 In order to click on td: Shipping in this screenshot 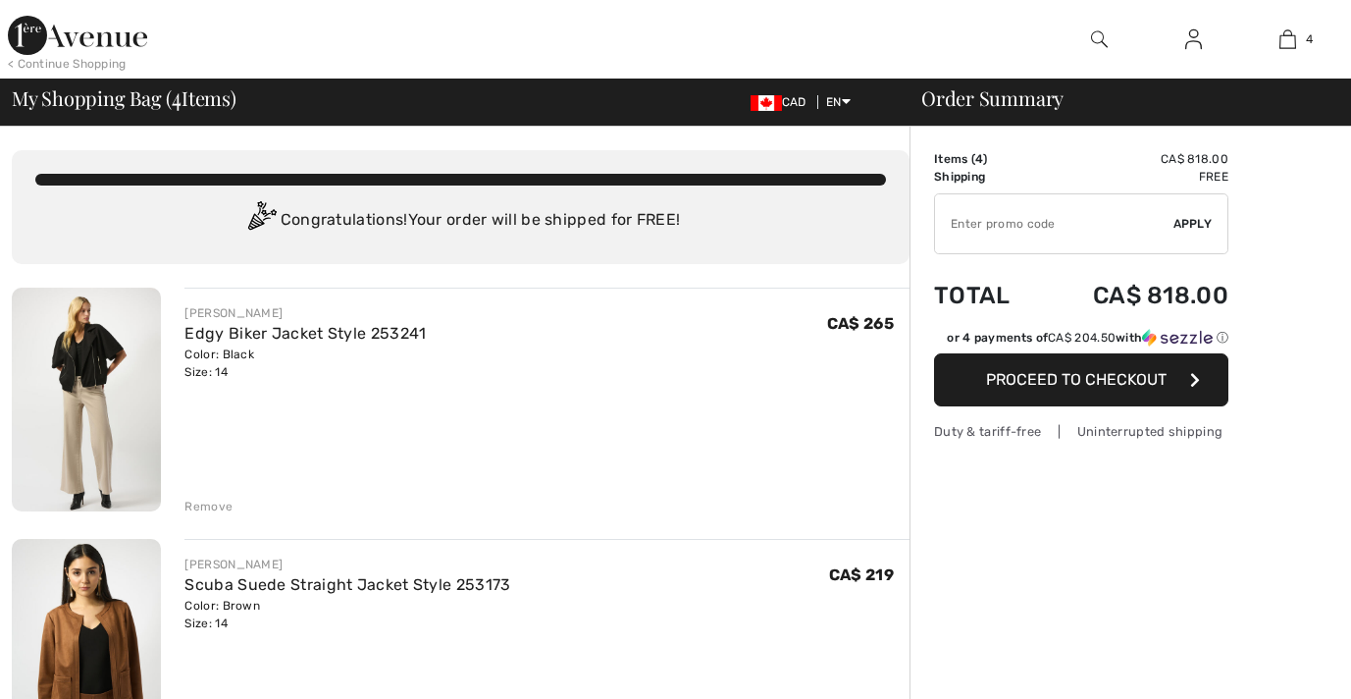, I will do `click(987, 177)`.